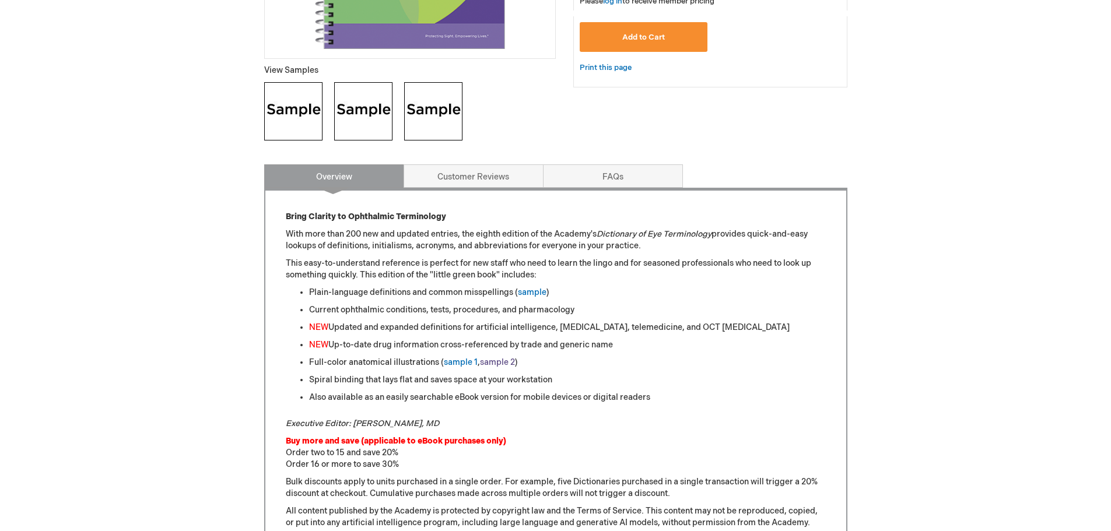  What do you see at coordinates (497, 362) in the screenshot?
I see `a: sample 2` at bounding box center [497, 362].